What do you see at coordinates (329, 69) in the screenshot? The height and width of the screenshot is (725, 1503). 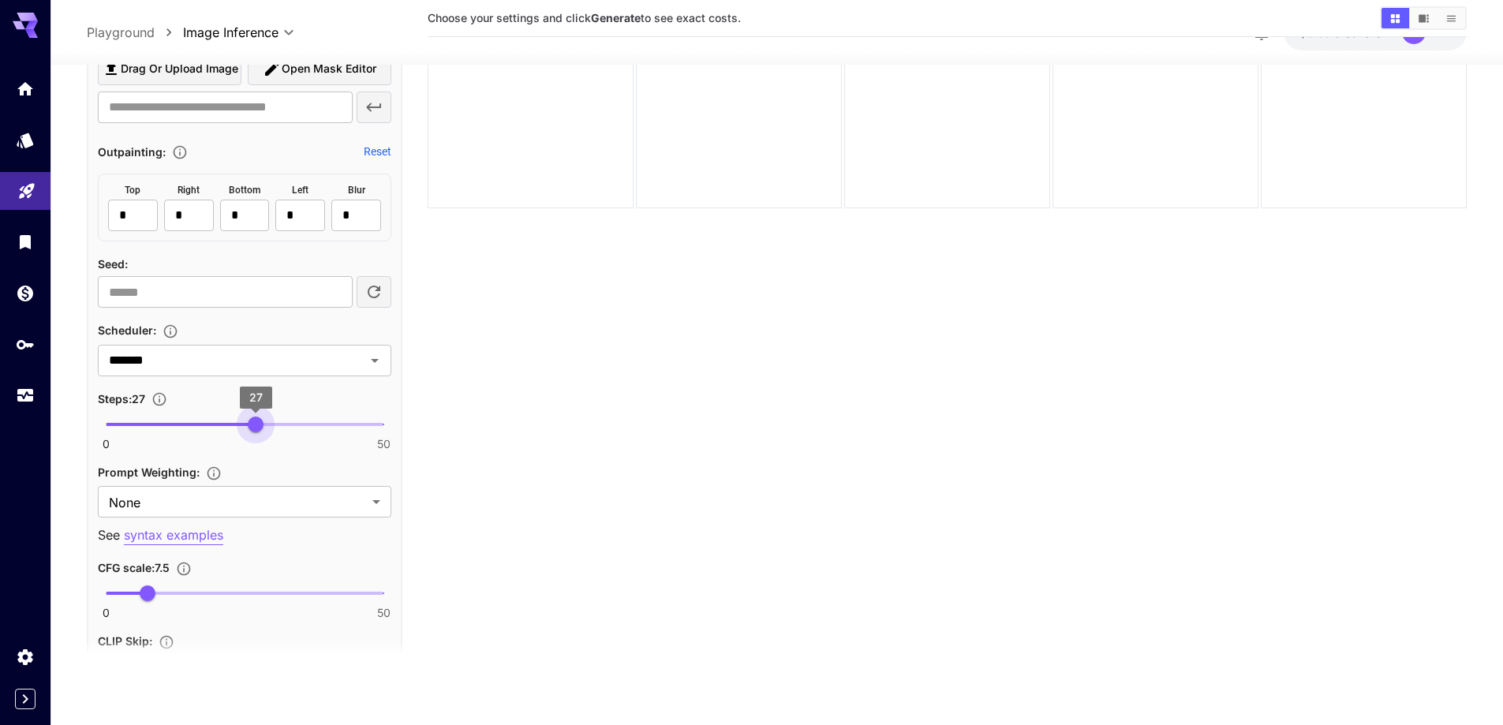 I see `span: Open Mask Editor` at bounding box center [329, 69].